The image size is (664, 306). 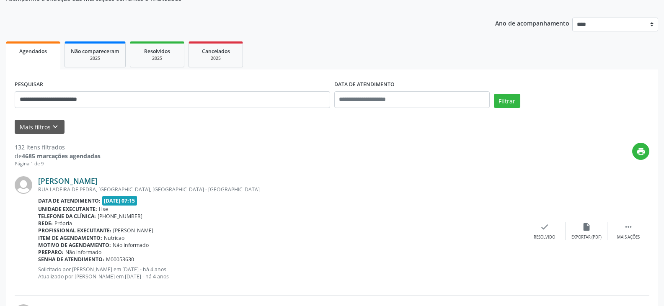 What do you see at coordinates (57, 147) in the screenshot?
I see `div: 132 itens filtrados` at bounding box center [57, 147].